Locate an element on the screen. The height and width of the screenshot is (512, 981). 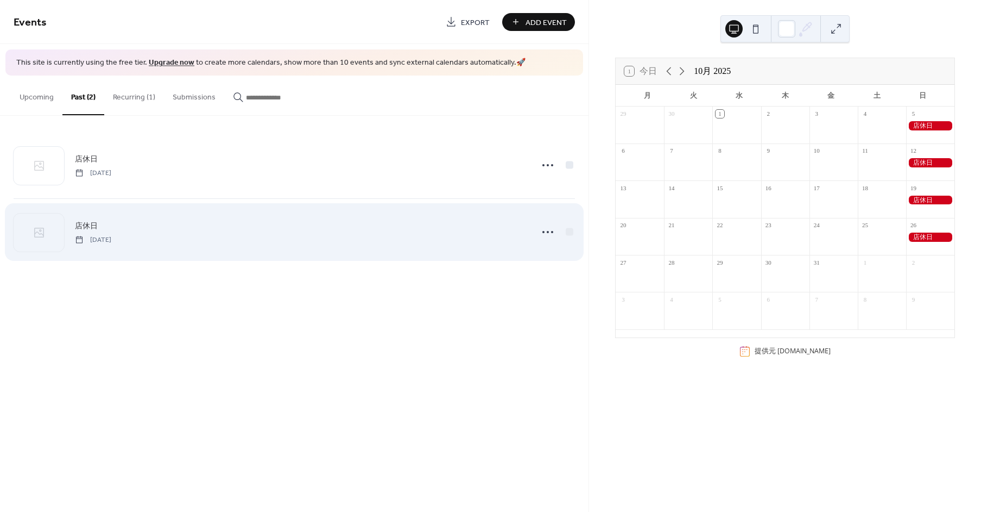
div: 12 is located at coordinates (913, 150).